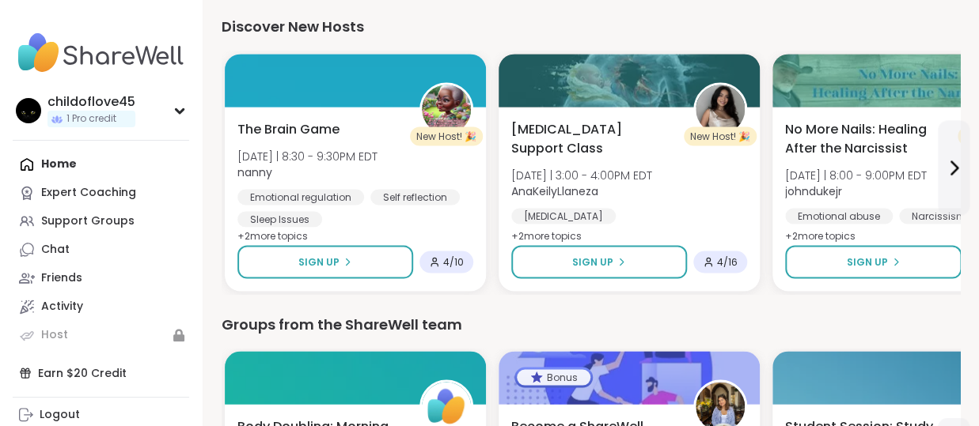 Image resolution: width=979 pixels, height=426 pixels. I want to click on span: No More Nails: Healing After the Narcissist, so click(867, 138).